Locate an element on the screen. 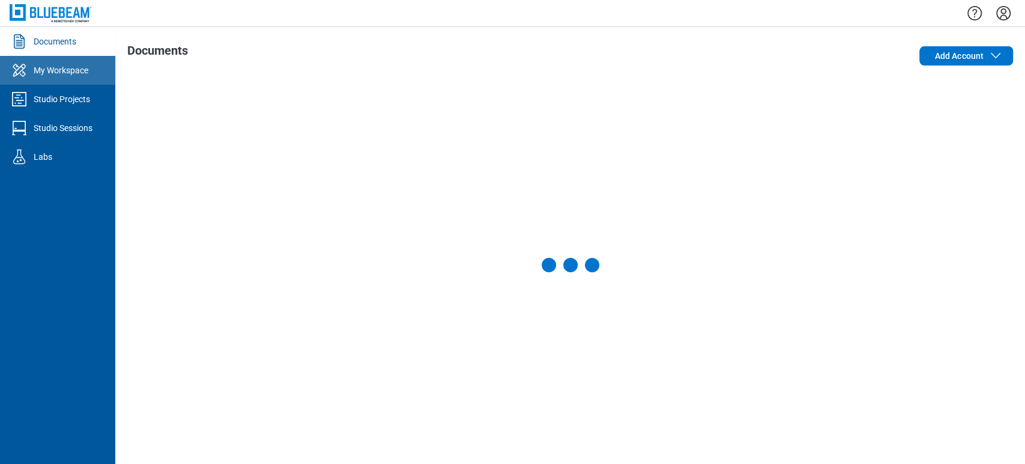 This screenshot has height=464, width=1025. div: Loading Documents is located at coordinates (570, 265).